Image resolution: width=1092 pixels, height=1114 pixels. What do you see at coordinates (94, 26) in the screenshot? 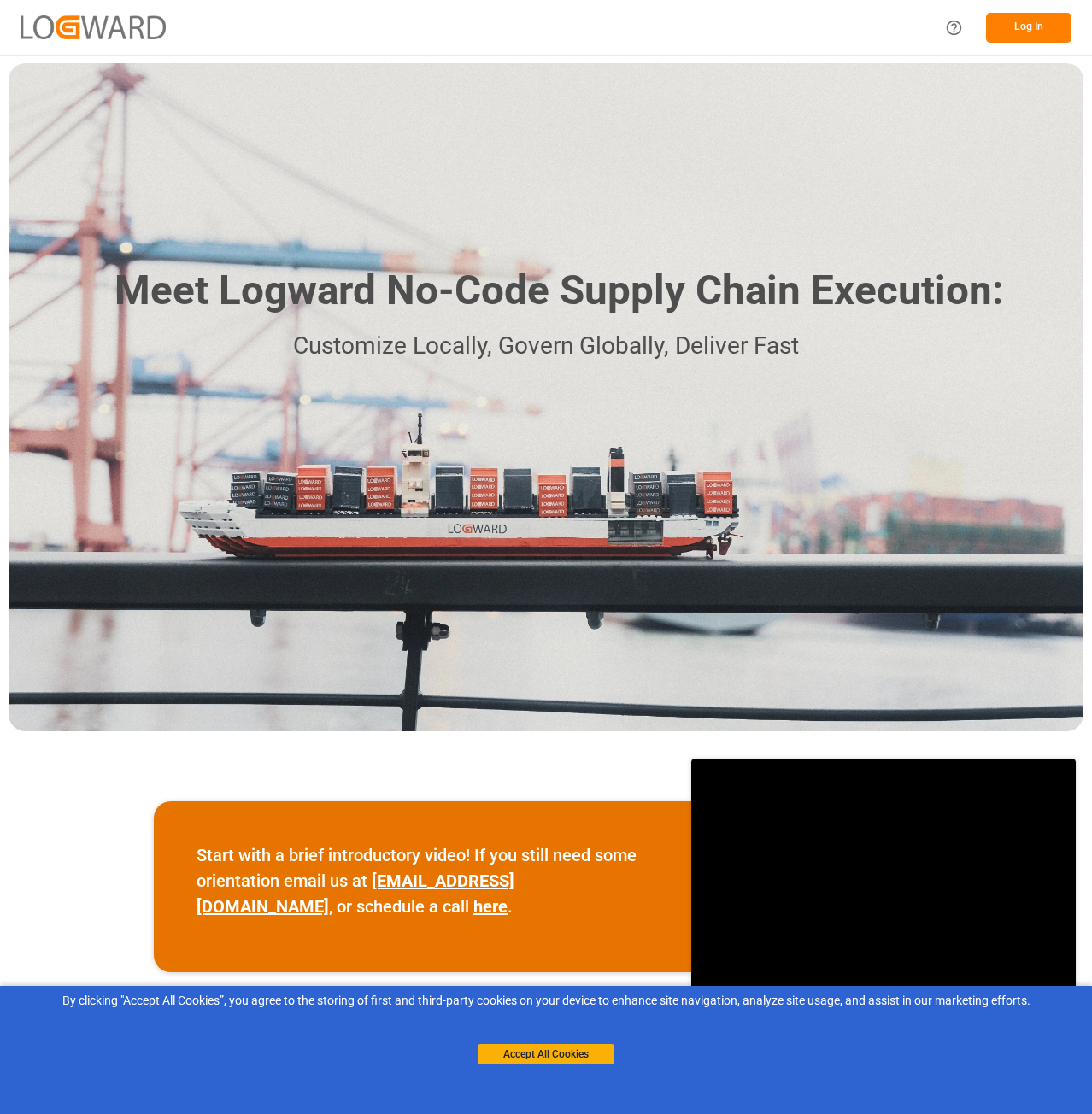
I see `img: Logward_new_orange.png` at bounding box center [94, 26].